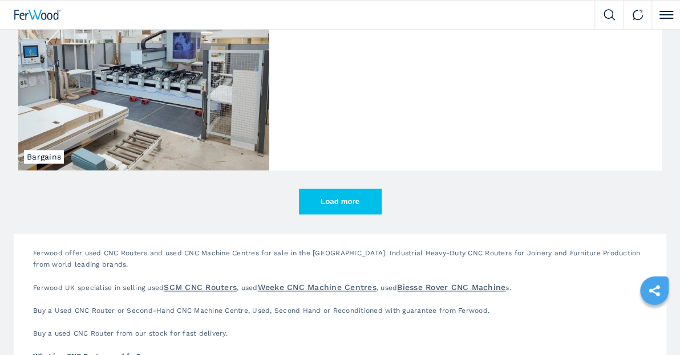 The width and height of the screenshot is (680, 355). What do you see at coordinates (200, 288) in the screenshot?
I see `a: SCM CNC Routers` at bounding box center [200, 288].